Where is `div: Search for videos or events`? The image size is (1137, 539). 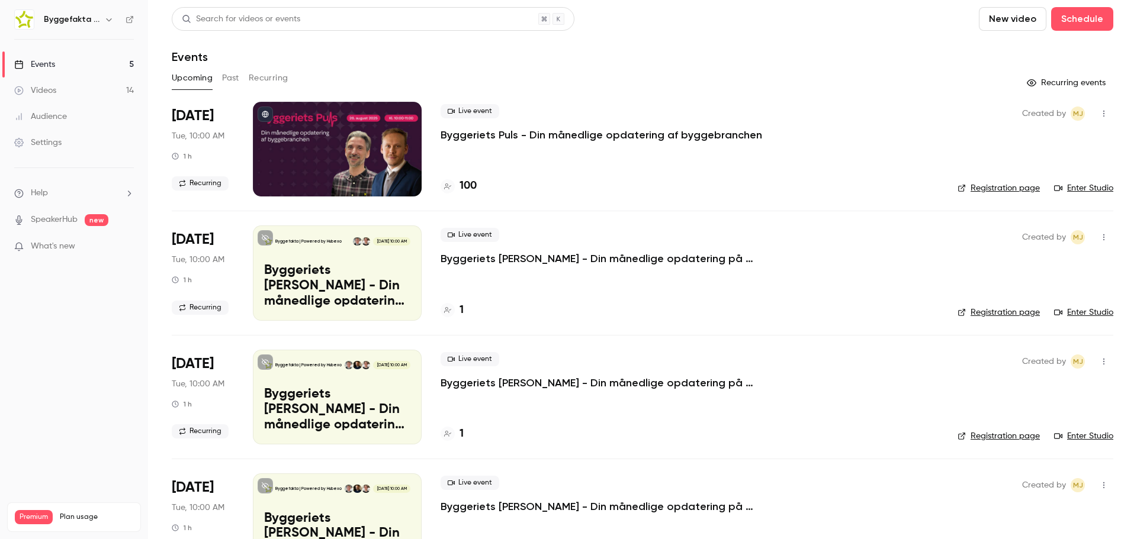 div: Search for videos or events is located at coordinates (241, 19).